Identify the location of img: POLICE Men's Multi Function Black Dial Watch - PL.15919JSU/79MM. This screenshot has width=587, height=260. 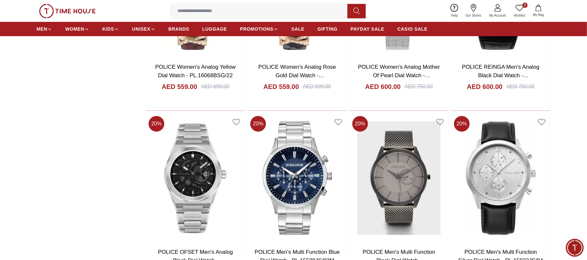
(399, 178).